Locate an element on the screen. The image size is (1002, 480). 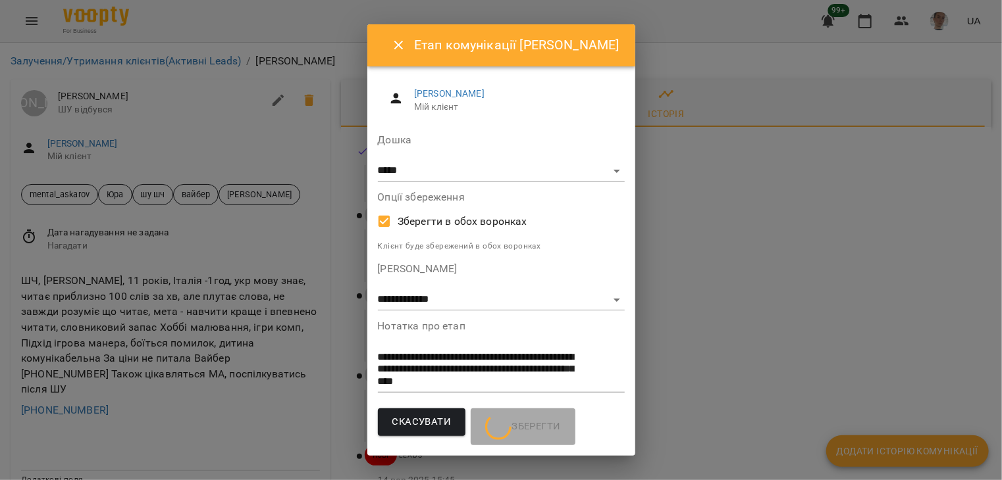
button: Close is located at coordinates (399, 45).